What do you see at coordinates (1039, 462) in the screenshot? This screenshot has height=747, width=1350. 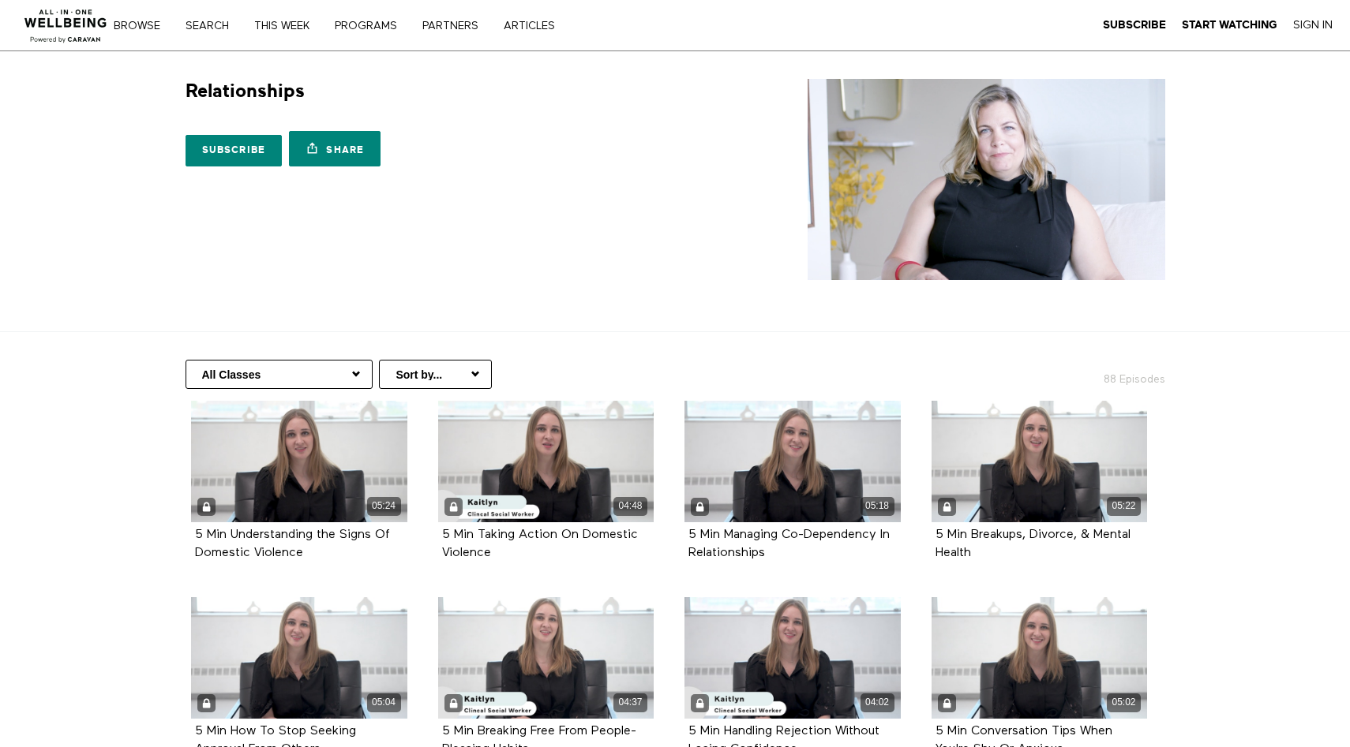 I see `a: 5 Min Breakups, Divorce, & Mental Health 05:22` at bounding box center [1039, 462].